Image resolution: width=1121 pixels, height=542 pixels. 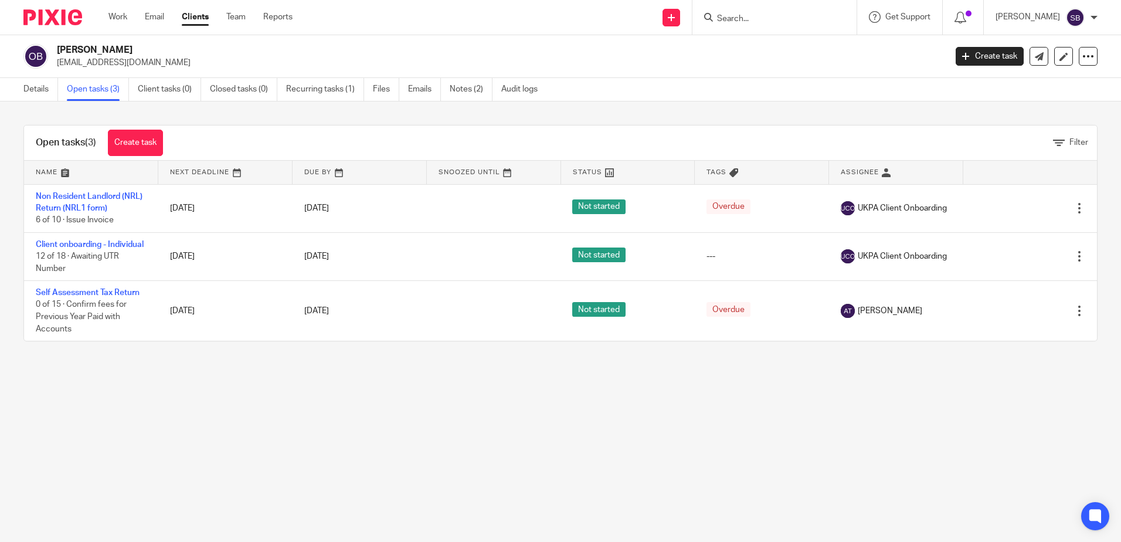 I want to click on span: Status, so click(x=588, y=172).